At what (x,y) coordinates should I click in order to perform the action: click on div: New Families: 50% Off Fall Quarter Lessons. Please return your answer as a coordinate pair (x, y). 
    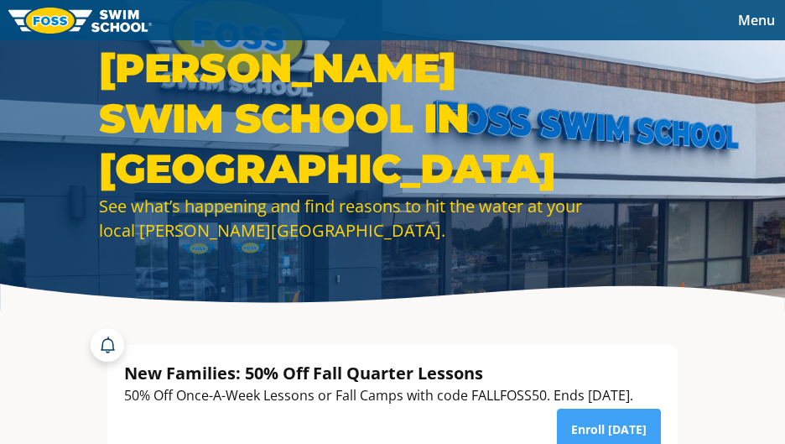
    Looking at the image, I should click on (378, 372).